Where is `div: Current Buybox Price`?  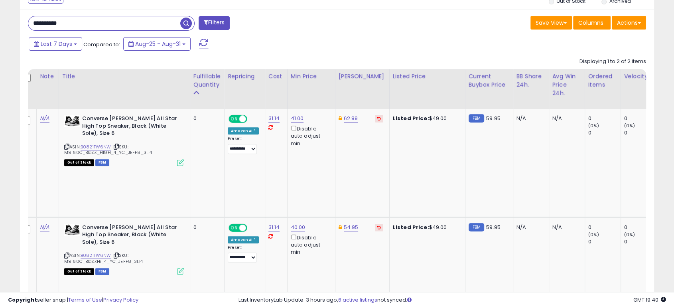
div: Current Buybox Price is located at coordinates (489, 81).